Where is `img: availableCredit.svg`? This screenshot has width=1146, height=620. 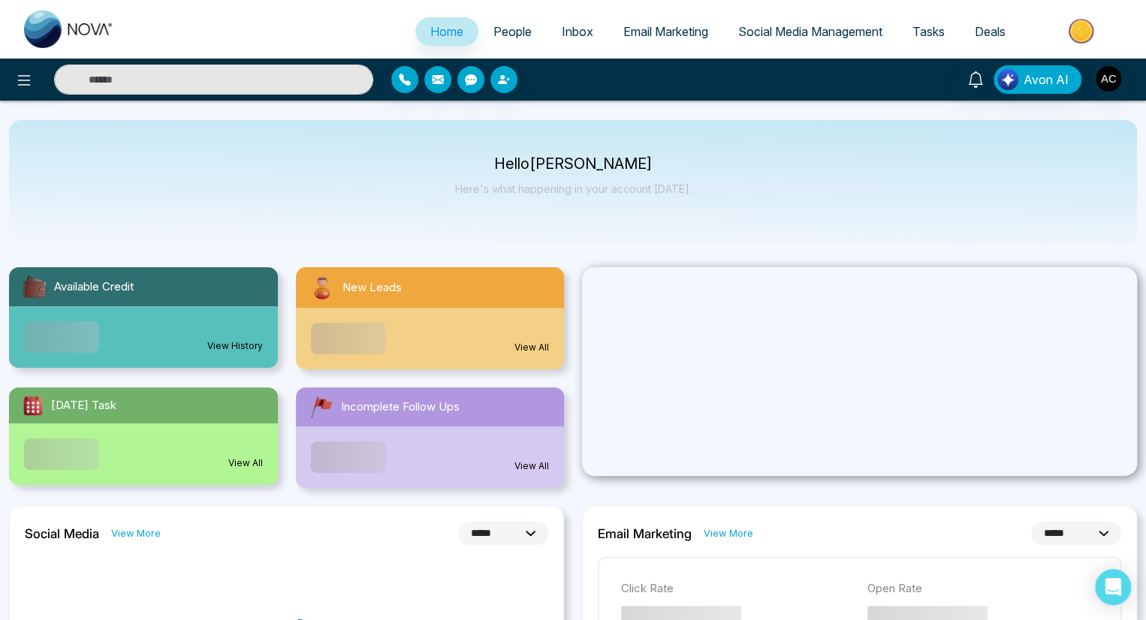
img: availableCredit.svg is located at coordinates (35, 287).